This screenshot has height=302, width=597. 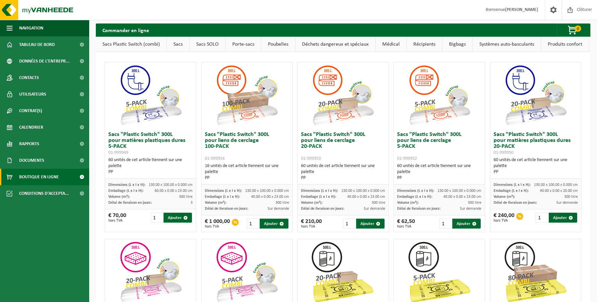 I want to click on span: Conditions d'accepta..., so click(x=44, y=193).